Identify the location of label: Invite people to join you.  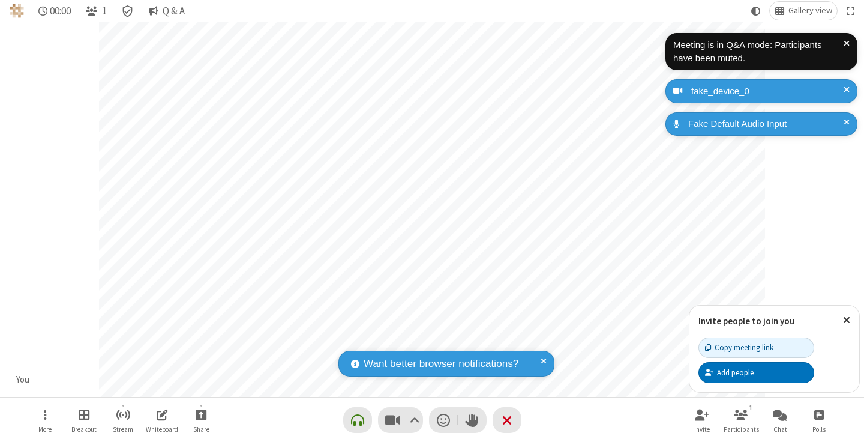
(747, 321).